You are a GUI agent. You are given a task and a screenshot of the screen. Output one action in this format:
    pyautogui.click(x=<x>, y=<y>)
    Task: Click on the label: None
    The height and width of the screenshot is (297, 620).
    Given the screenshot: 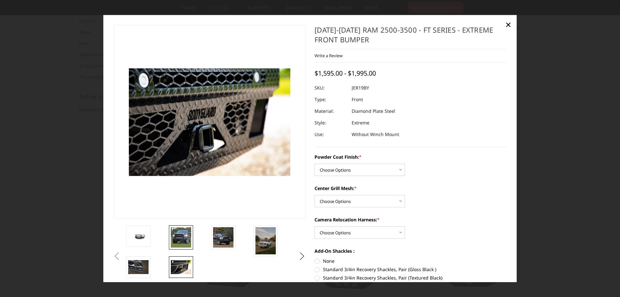 What is the action you would take?
    pyautogui.click(x=410, y=261)
    